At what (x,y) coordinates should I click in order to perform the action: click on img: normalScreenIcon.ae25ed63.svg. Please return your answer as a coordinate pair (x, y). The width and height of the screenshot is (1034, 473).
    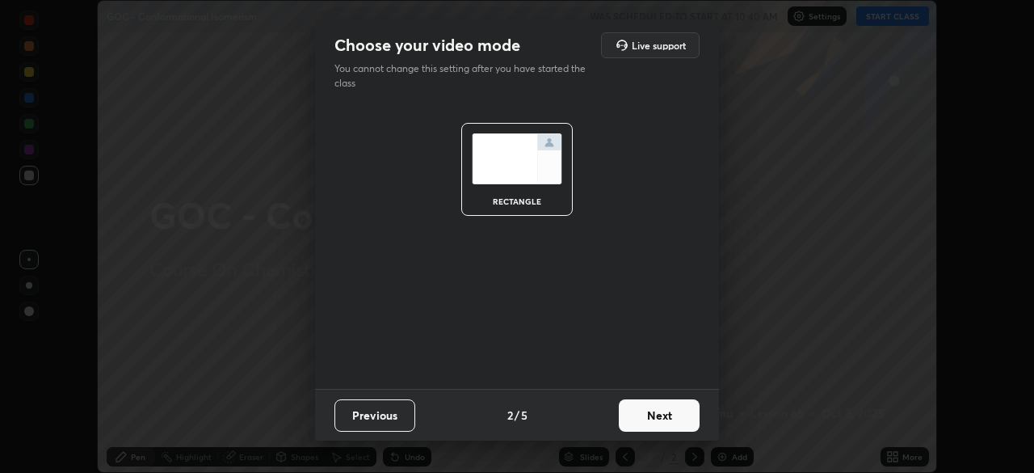
    Looking at the image, I should click on (517, 158).